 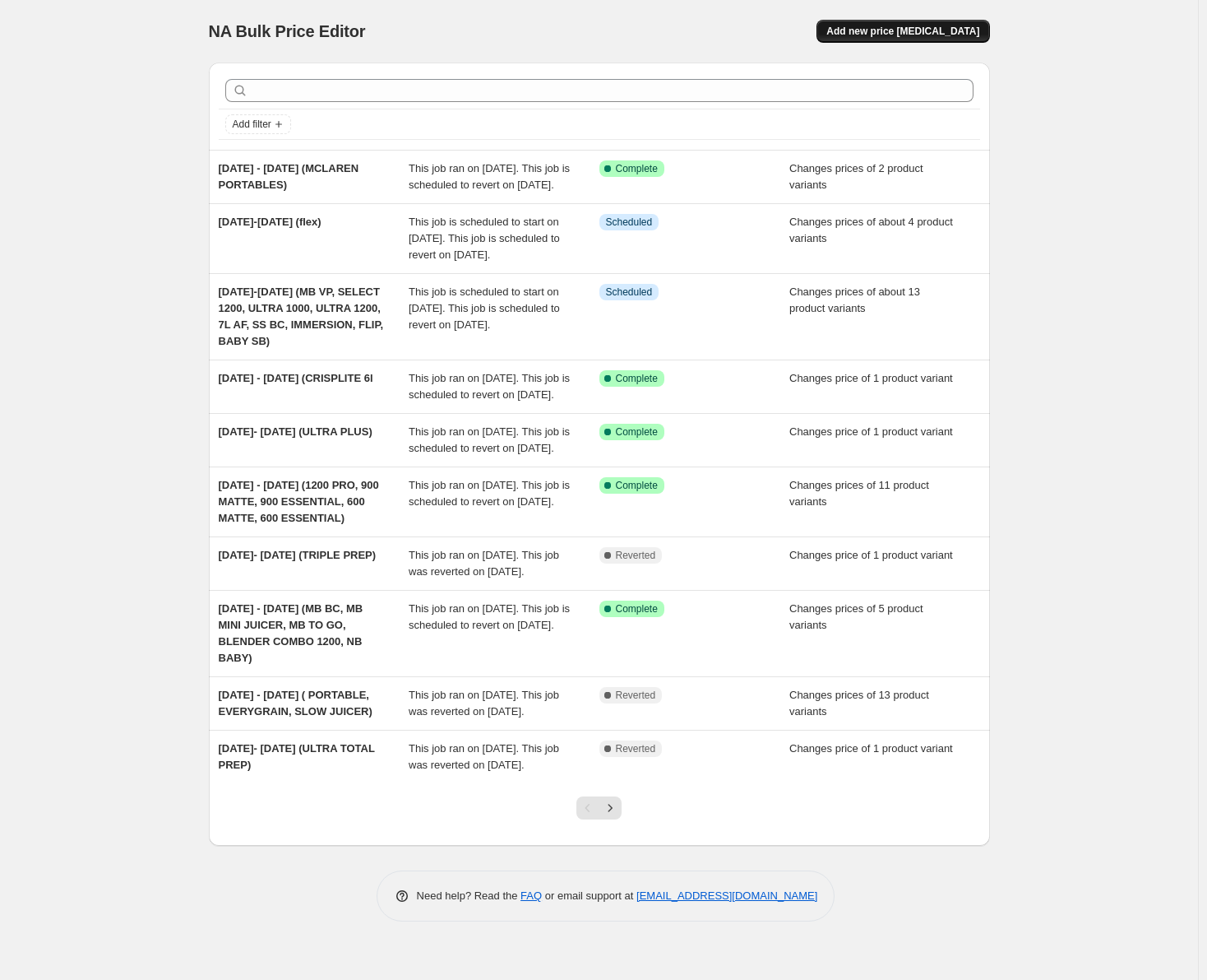 What do you see at coordinates (469, 894) in the screenshot?
I see `span: Need help? Read the` at bounding box center [469, 894].